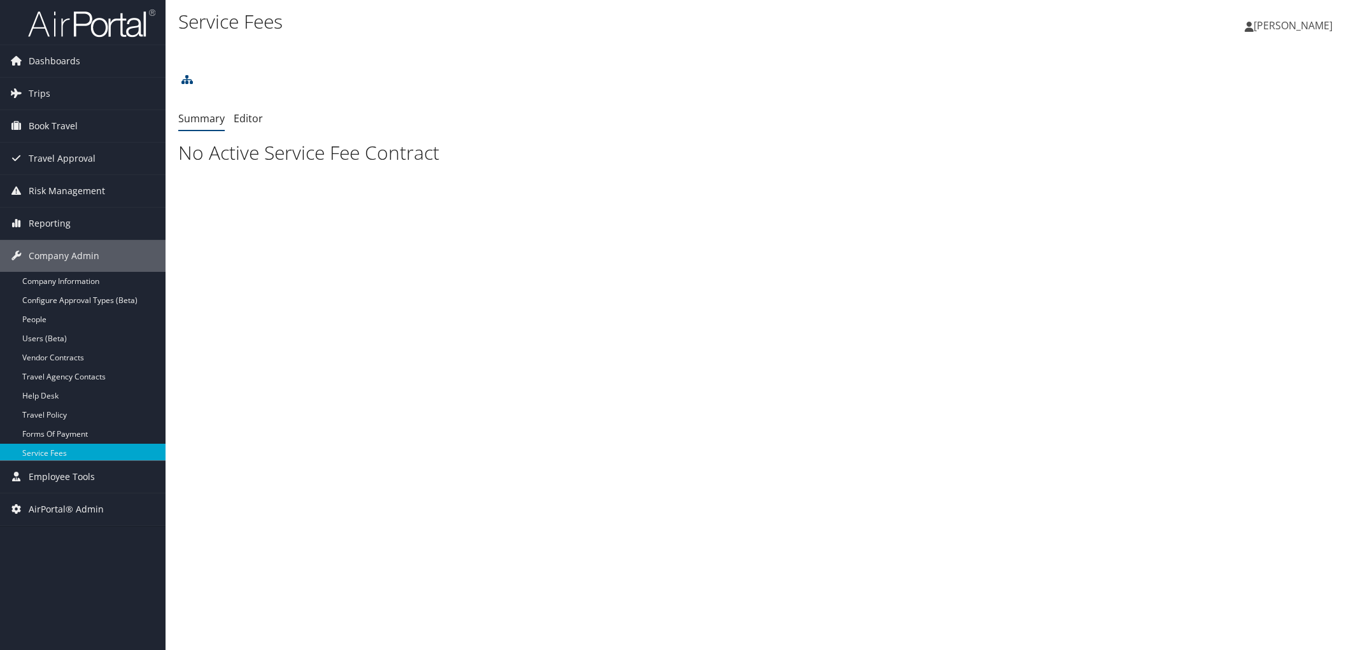 The height and width of the screenshot is (650, 1358). What do you see at coordinates (39, 94) in the screenshot?
I see `span: Trips` at bounding box center [39, 94].